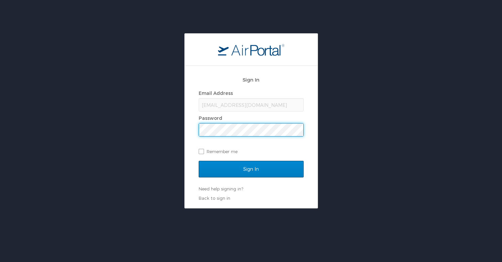  Describe the element at coordinates (210, 118) in the screenshot. I see `label: Password` at that location.